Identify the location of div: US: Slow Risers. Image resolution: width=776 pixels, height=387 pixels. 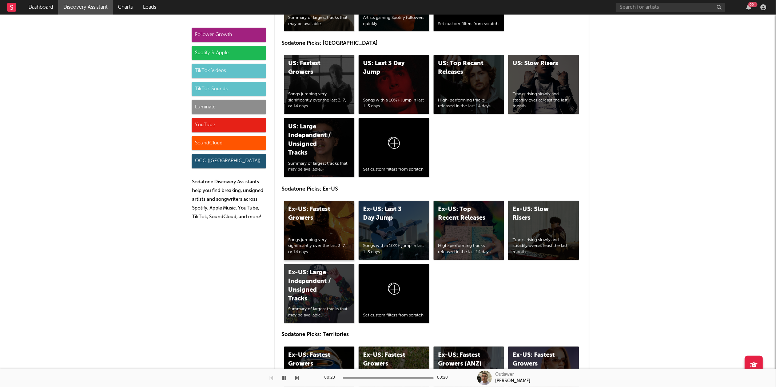
(537, 64).